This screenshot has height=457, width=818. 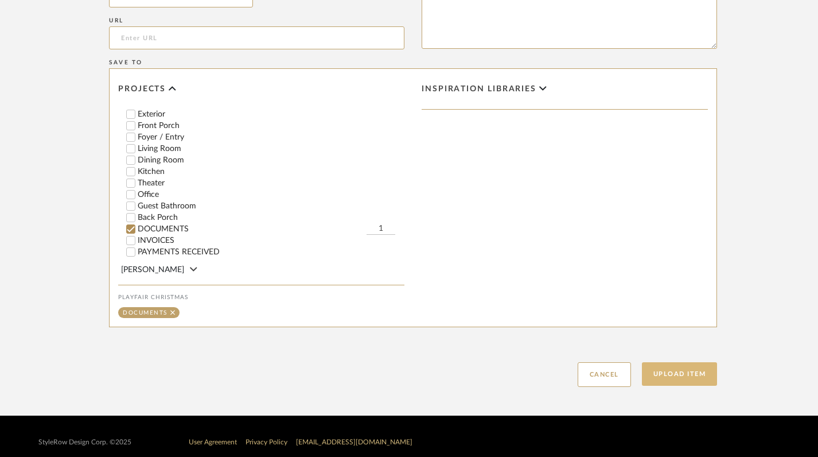 What do you see at coordinates (271, 240) in the screenshot?
I see `label: INVOICES` at bounding box center [271, 240].